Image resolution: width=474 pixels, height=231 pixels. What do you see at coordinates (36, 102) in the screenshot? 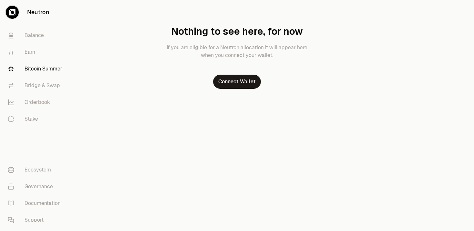
I see `a: Orderbook` at bounding box center [36, 102].